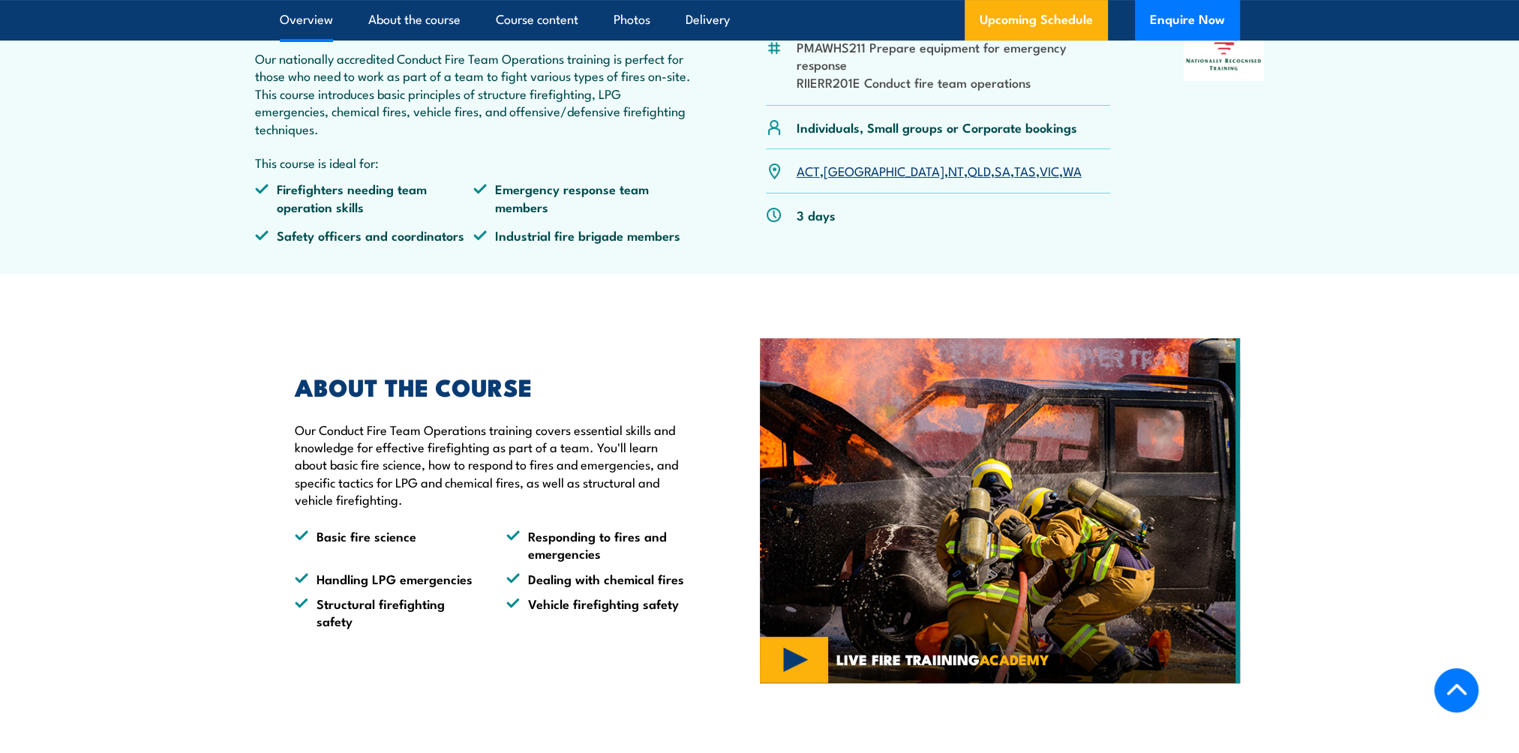  Describe the element at coordinates (387, 612) in the screenshot. I see `li: Structural firefighting safety` at that location.